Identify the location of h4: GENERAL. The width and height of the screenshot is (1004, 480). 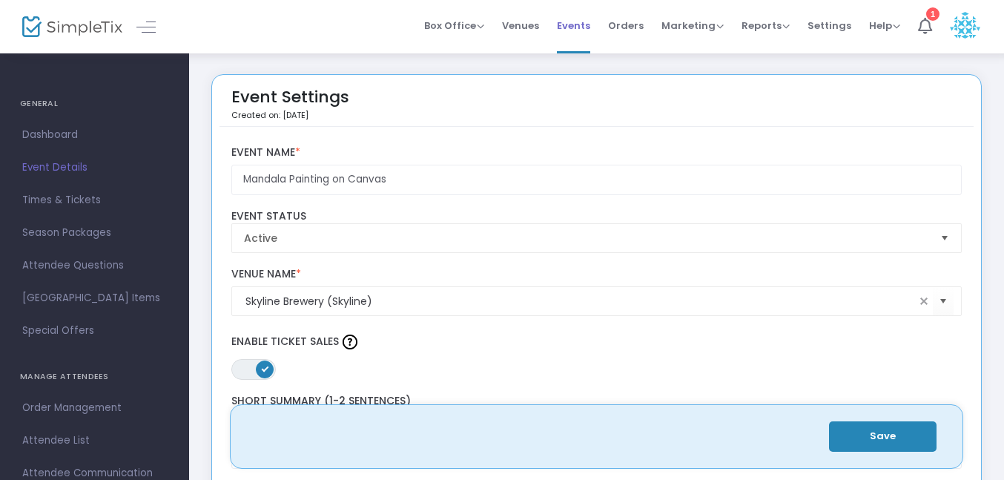
(94, 104).